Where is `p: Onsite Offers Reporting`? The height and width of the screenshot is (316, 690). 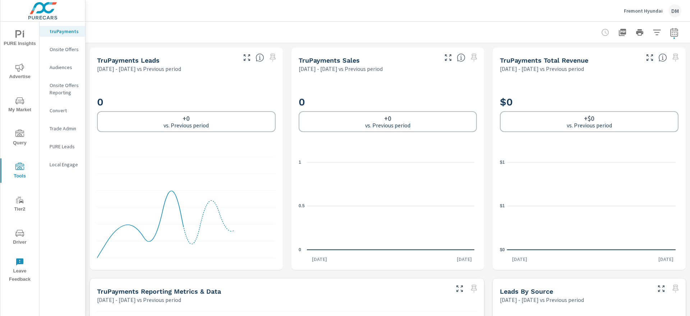
p: Onsite Offers Reporting is located at coordinates (64, 89).